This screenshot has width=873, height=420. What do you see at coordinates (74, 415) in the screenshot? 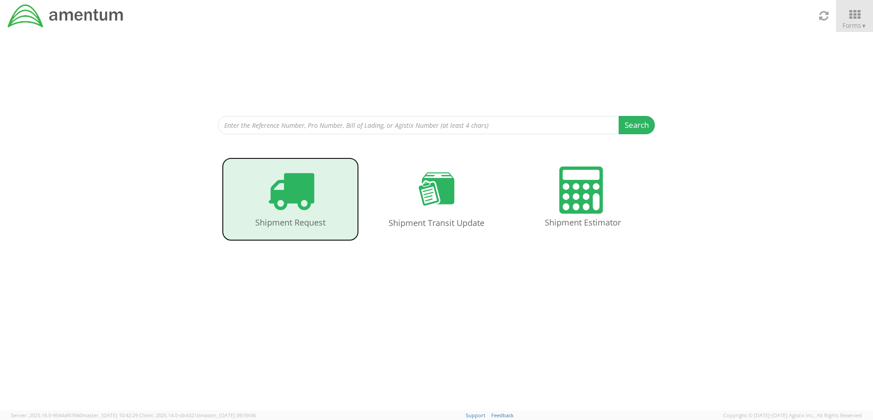
I see `span: Server: 2025.16.0-9544af67660` at bounding box center [74, 415].